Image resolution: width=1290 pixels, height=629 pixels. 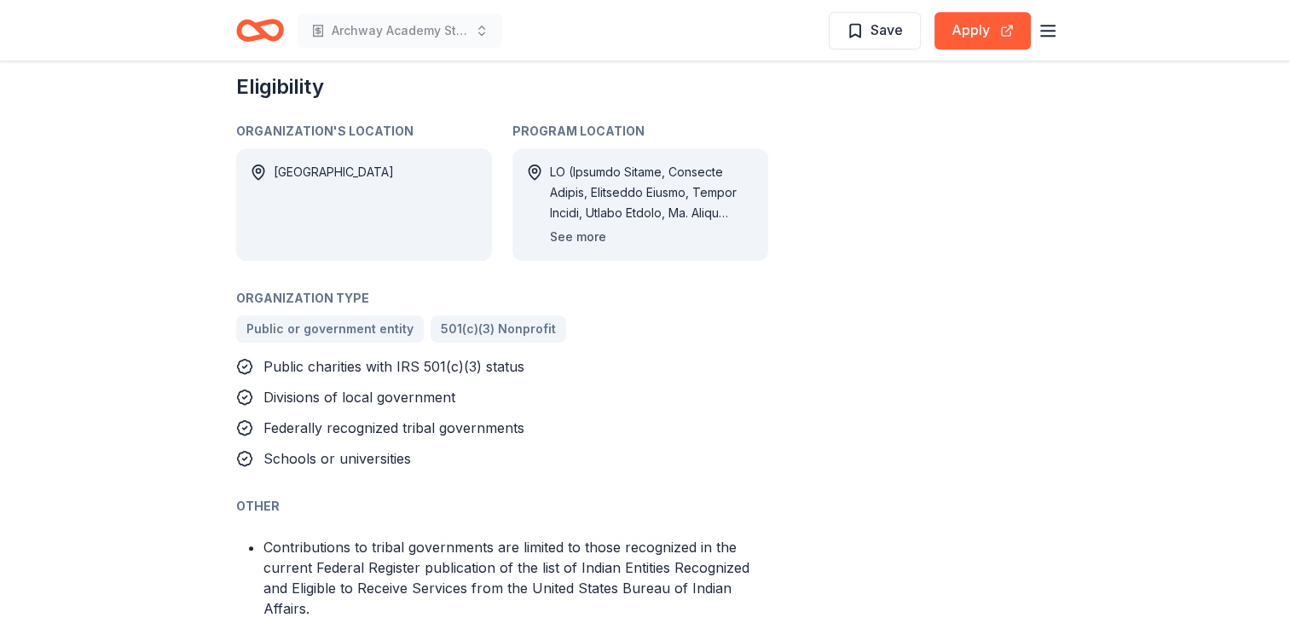 I want to click on div: Other, so click(x=502, y=506).